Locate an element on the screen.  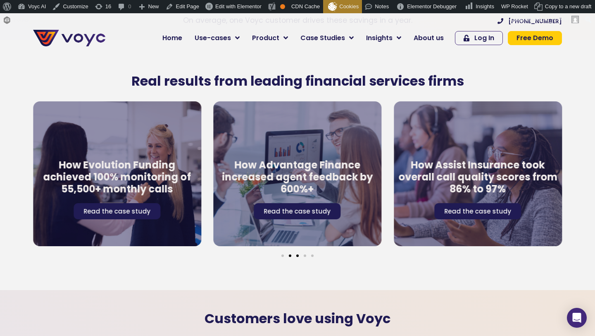
img: voyc-full-logo is located at coordinates (69, 38).